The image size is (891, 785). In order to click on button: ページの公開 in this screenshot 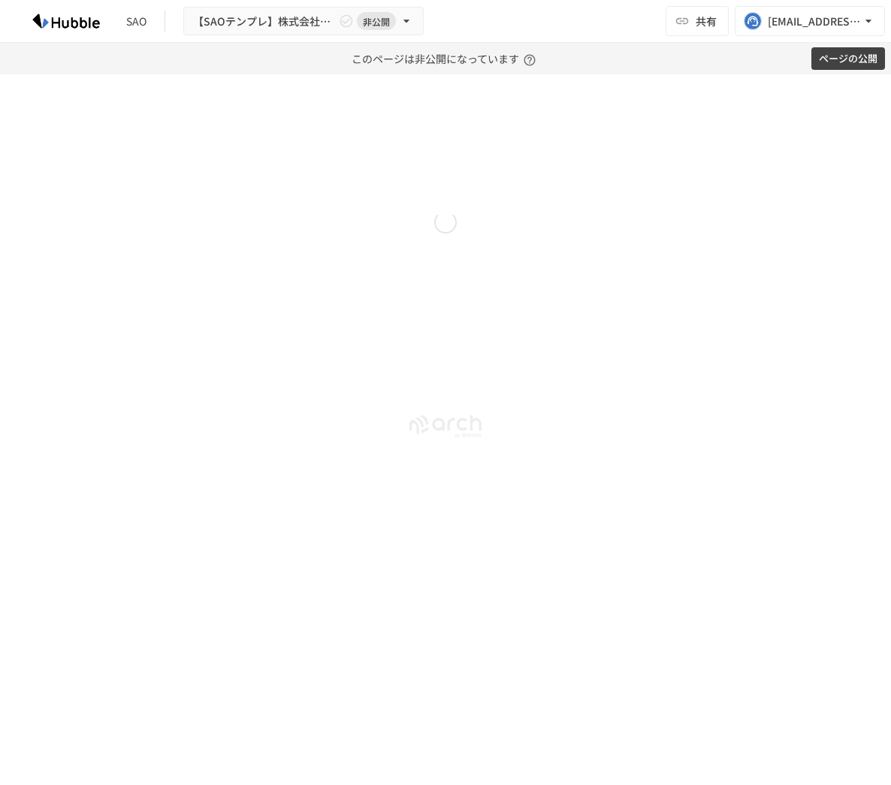, I will do `click(848, 59)`.